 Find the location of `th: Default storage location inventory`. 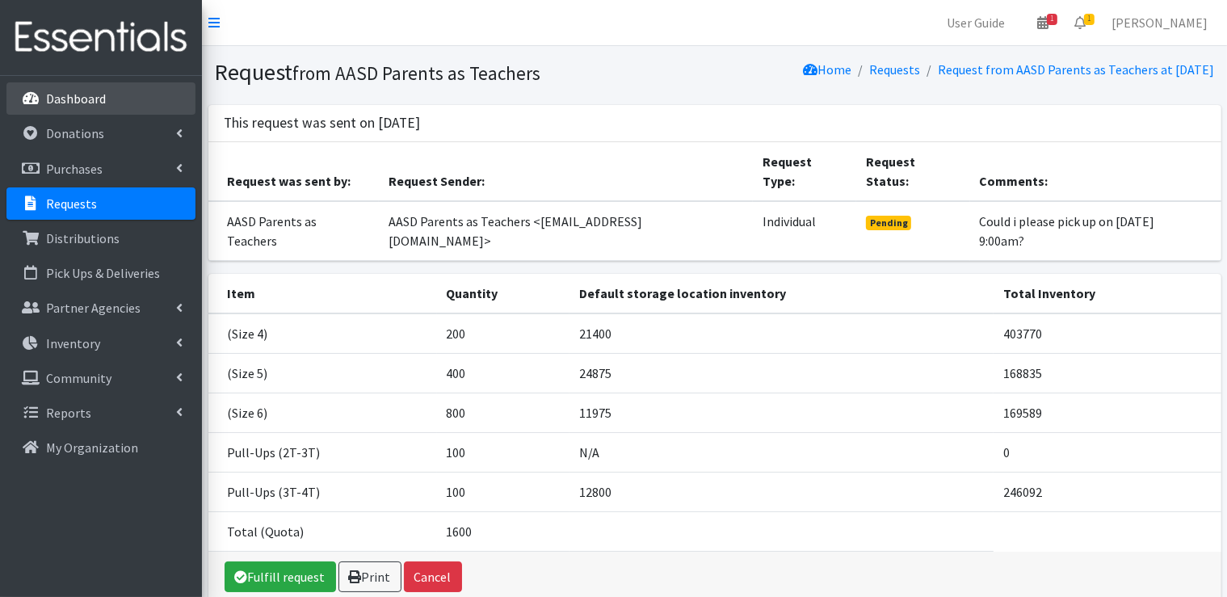

th: Default storage location inventory is located at coordinates (781, 293).